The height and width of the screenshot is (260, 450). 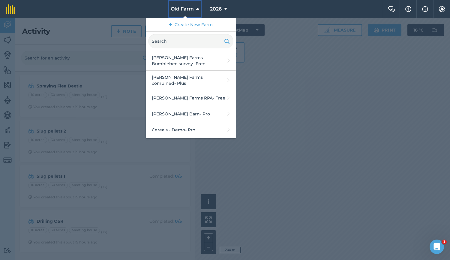 What do you see at coordinates (426, 9) in the screenshot?
I see `img: svg+xml;base64,PHN2ZyB4bWxucz0iaHR0cDovL3d3dy53My5vcmcvMjAwMC9zdmciIHdpZHRoPSIxNyIgaGVpZ2h0PSIxNy...` at bounding box center [426, 9].